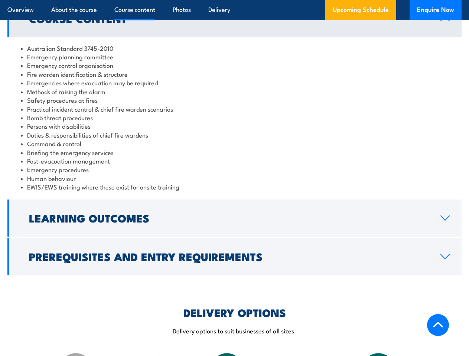 The width and height of the screenshot is (469, 356). What do you see at coordinates (234, 117) in the screenshot?
I see `li: Bomb threat procedures` at bounding box center [234, 117].